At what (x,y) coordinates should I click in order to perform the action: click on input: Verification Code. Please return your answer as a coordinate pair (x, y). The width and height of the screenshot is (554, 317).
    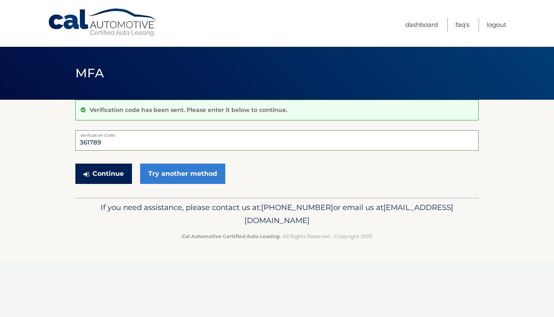
    Looking at the image, I should click on (277, 140).